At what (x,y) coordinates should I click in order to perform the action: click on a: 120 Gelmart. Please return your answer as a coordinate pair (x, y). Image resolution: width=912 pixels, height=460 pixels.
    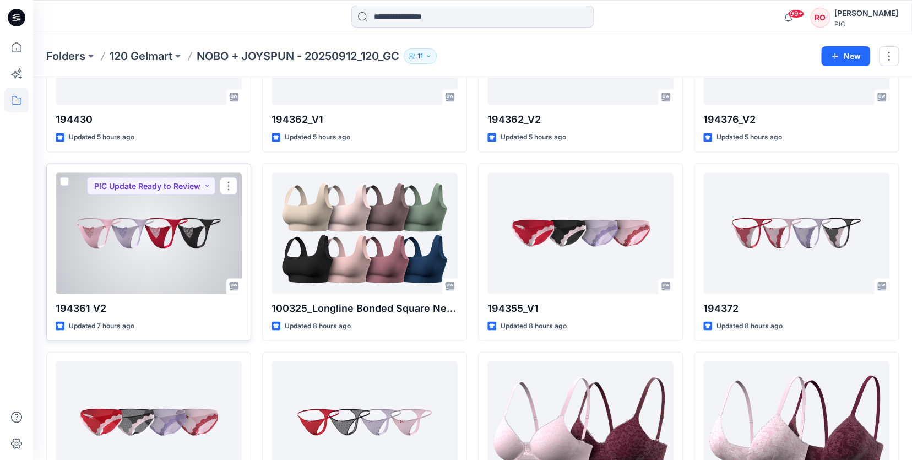
    Looking at the image, I should click on (141, 56).